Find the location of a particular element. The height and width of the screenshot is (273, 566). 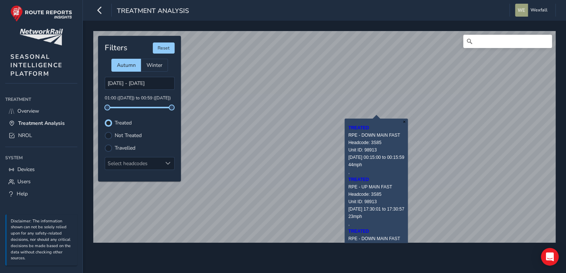

img: rr logo is located at coordinates (41, 13).